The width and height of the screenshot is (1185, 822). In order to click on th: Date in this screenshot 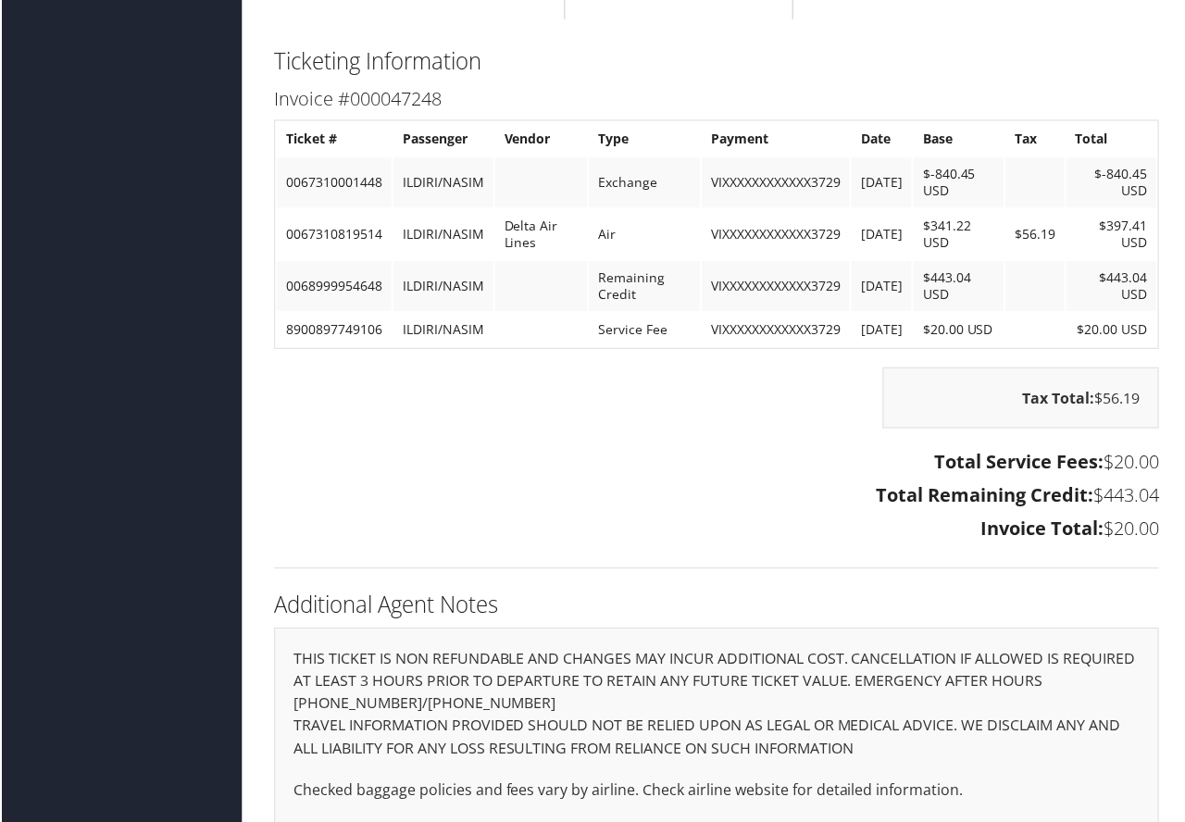, I will do `click(882, 140)`.